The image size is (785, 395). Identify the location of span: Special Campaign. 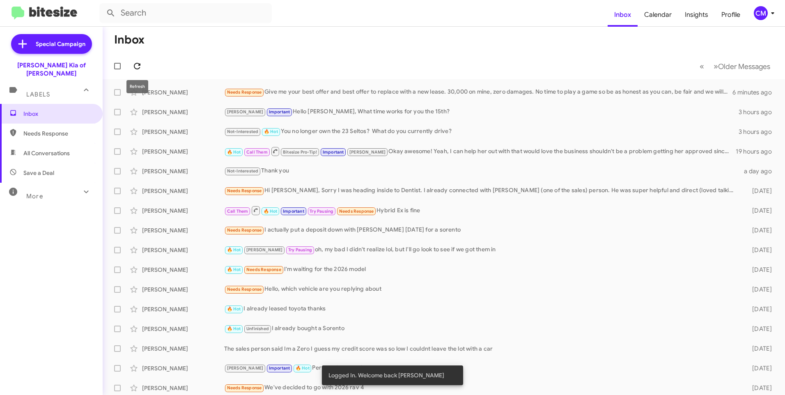
(60, 44).